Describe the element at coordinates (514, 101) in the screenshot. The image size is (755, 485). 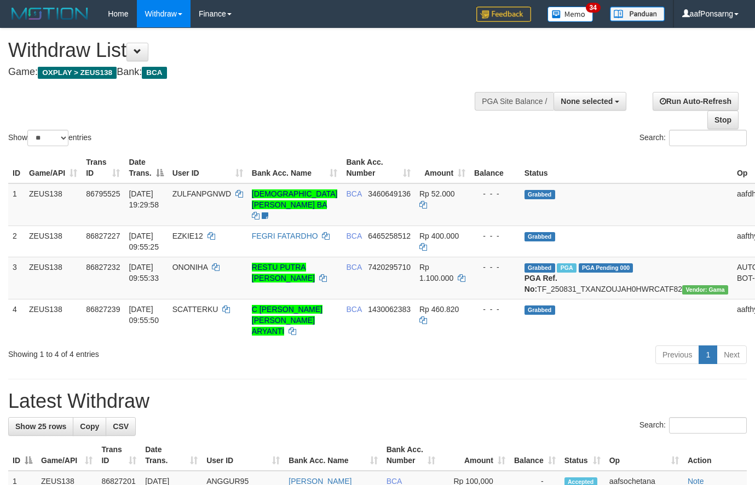
I see `div: PGA Site Balance /` at that location.